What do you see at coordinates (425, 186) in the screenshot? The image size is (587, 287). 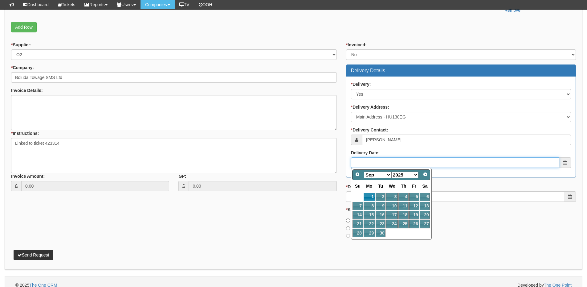 I see `span: Saturday` at bounding box center [425, 186].